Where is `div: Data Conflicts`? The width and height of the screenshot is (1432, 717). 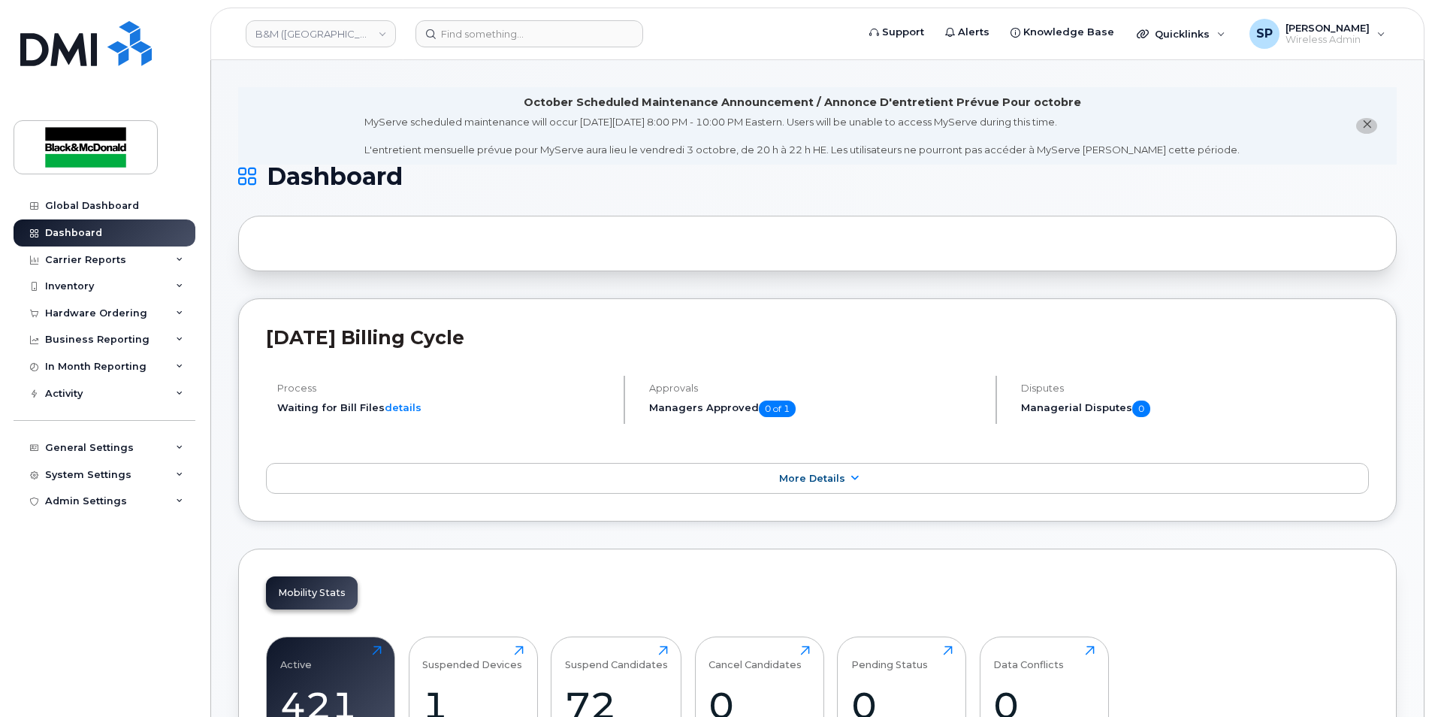 div: Data Conflicts is located at coordinates (1028, 657).